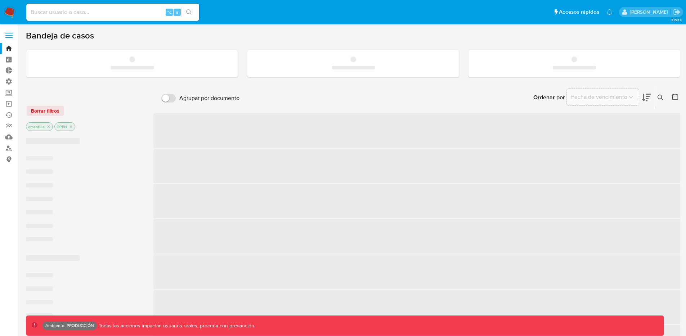 The image size is (686, 336). Describe the element at coordinates (176, 326) in the screenshot. I see `p: Todas las acciones impactan usuarios reales, proceda con precaución.` at that location.